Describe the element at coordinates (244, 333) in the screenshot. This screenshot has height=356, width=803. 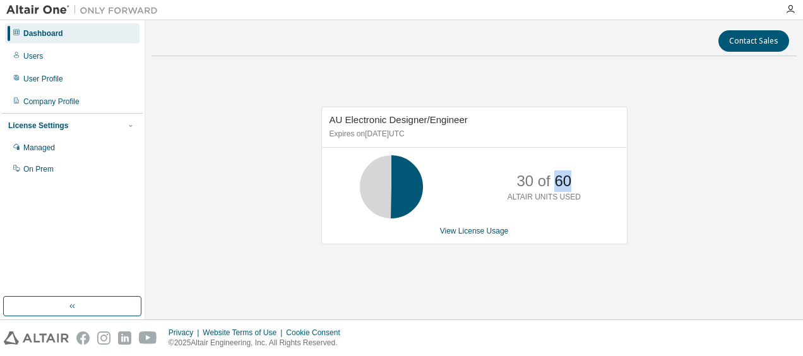
I see `div: Website Terms of Use` at that location.